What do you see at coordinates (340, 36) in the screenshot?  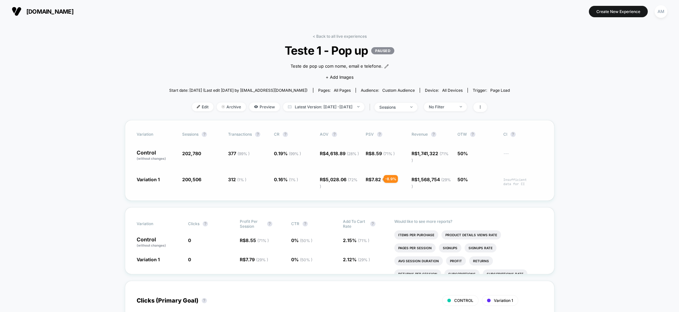 I see `a: < Back to all live experiences` at bounding box center [340, 36].